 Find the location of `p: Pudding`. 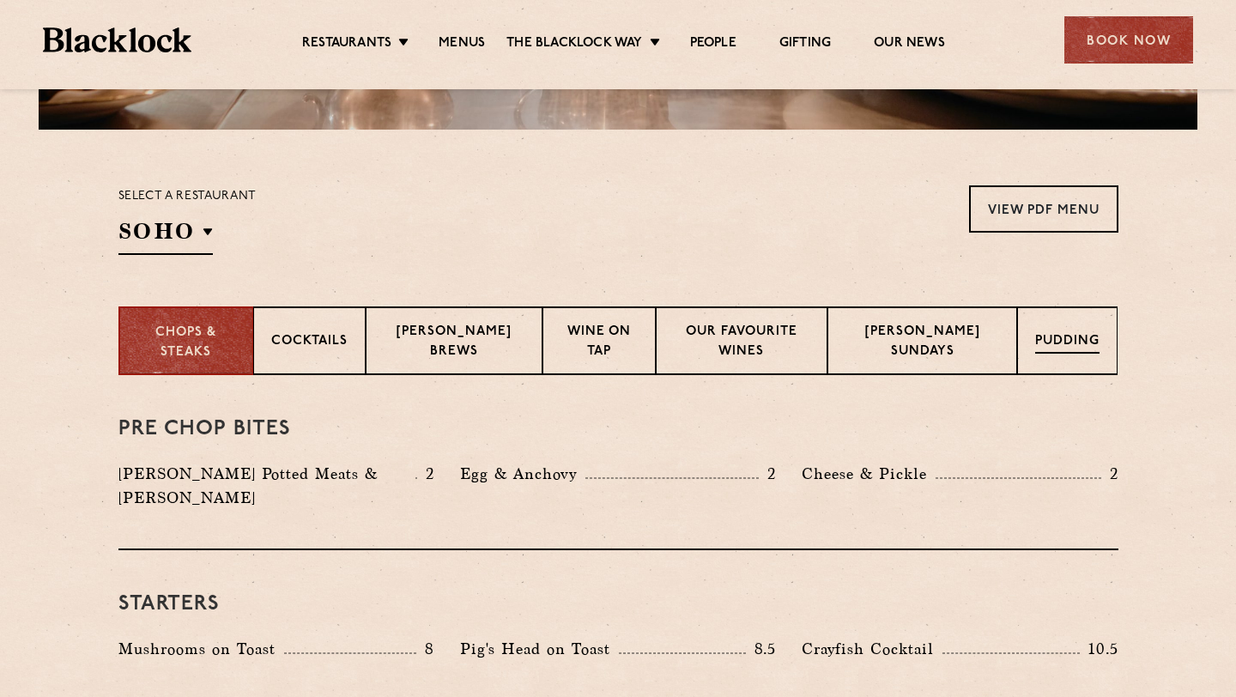

p: Pudding is located at coordinates (1067, 343).